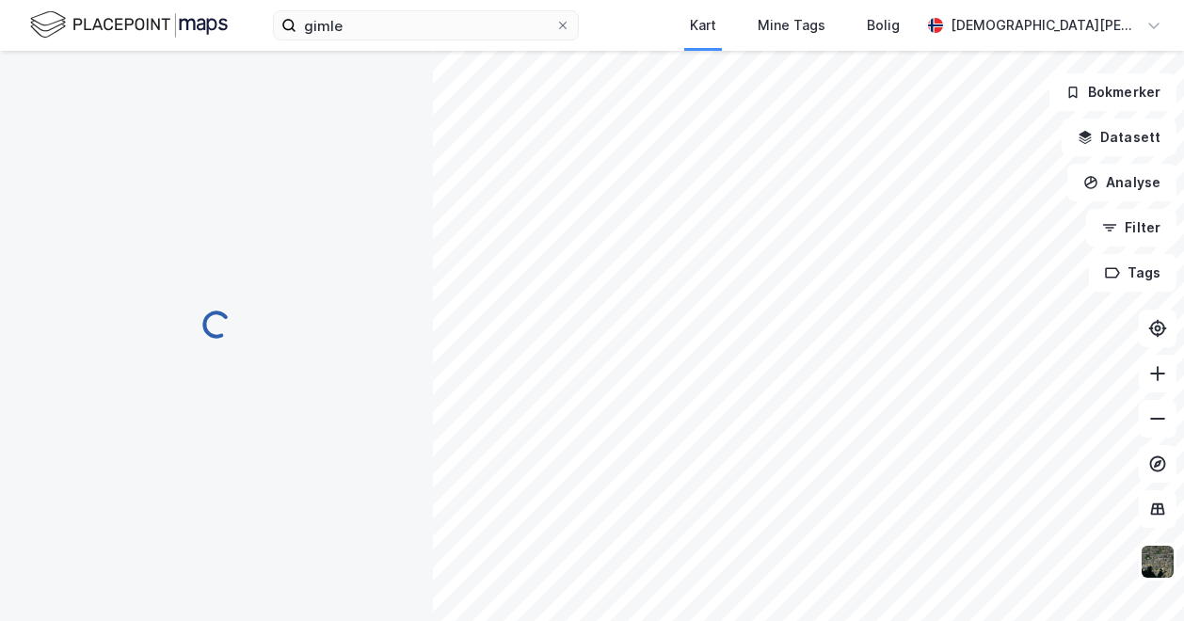 This screenshot has width=1184, height=621. I want to click on div: Kart, so click(703, 25).